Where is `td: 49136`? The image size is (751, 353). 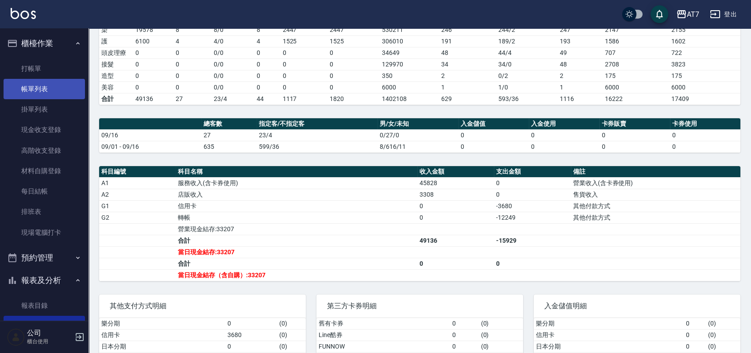
td: 49136 is located at coordinates (153, 99).